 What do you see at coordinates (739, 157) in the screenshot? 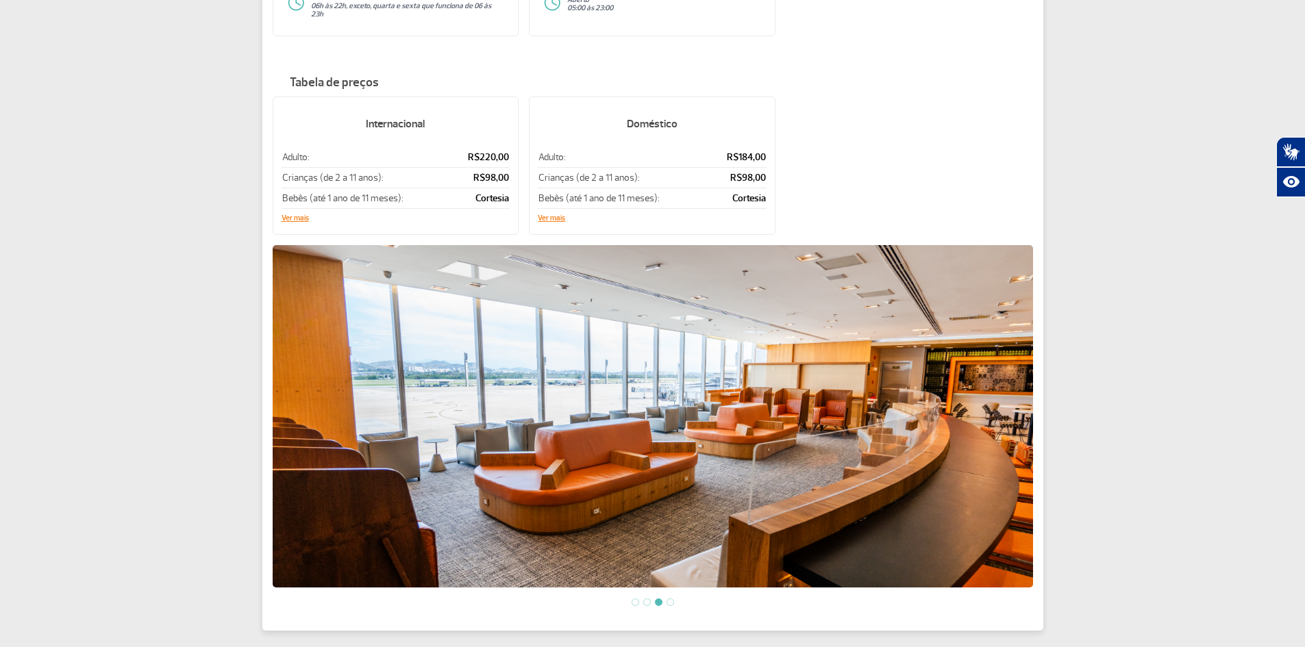
I see `p: R$184,00` at bounding box center [739, 157].